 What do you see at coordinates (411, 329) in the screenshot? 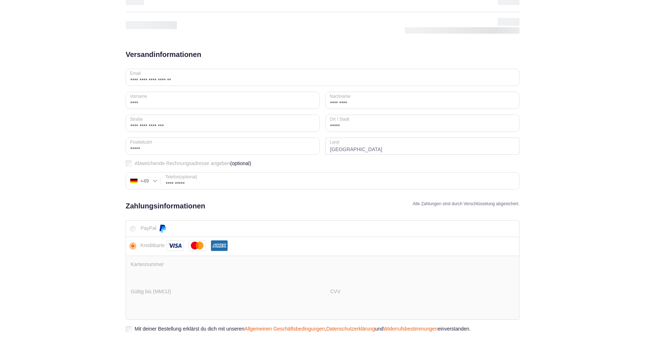
I see `a: Widerrufsbestimmungen` at bounding box center [411, 329].